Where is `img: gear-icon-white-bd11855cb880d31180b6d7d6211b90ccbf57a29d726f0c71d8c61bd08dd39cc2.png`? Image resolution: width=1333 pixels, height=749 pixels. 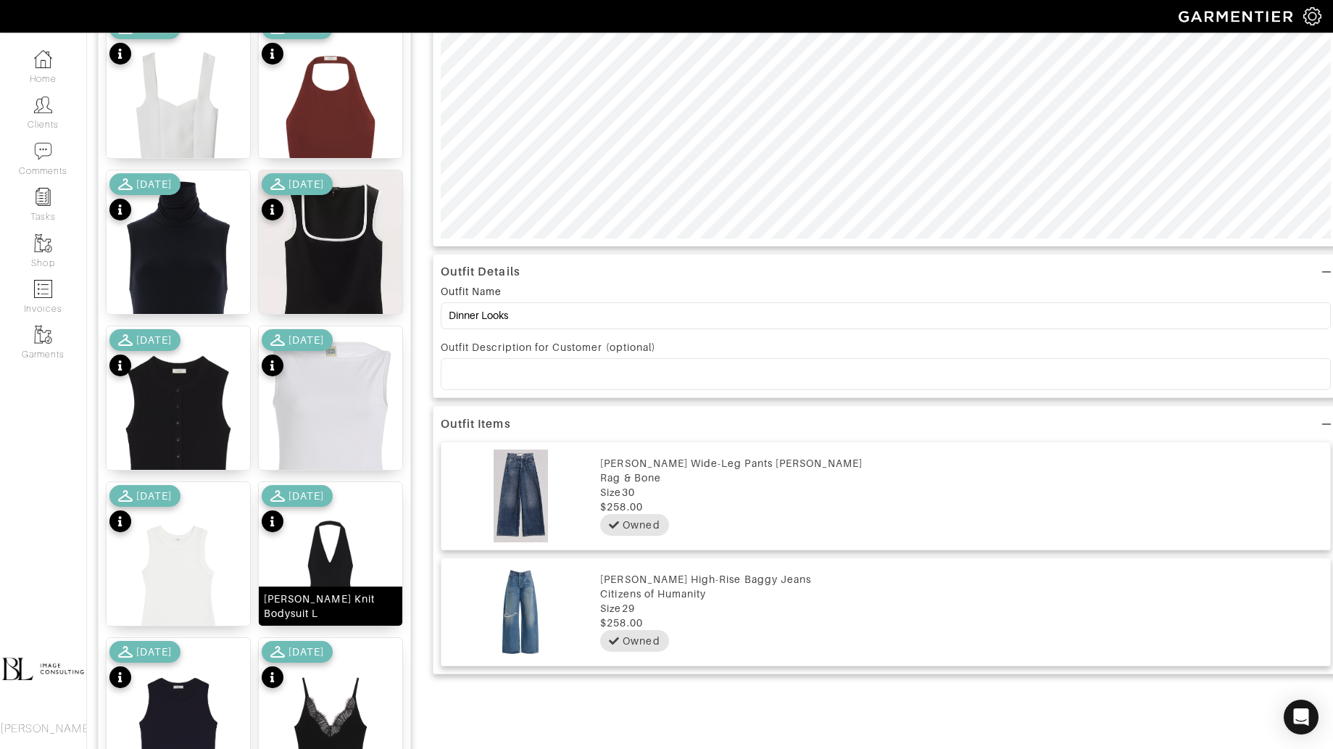
img: gear-icon-white-bd11855cb880d31180b6d7d6211b90ccbf57a29d726f0c71d8c61bd08dd39cc2.png is located at coordinates (1312, 16).